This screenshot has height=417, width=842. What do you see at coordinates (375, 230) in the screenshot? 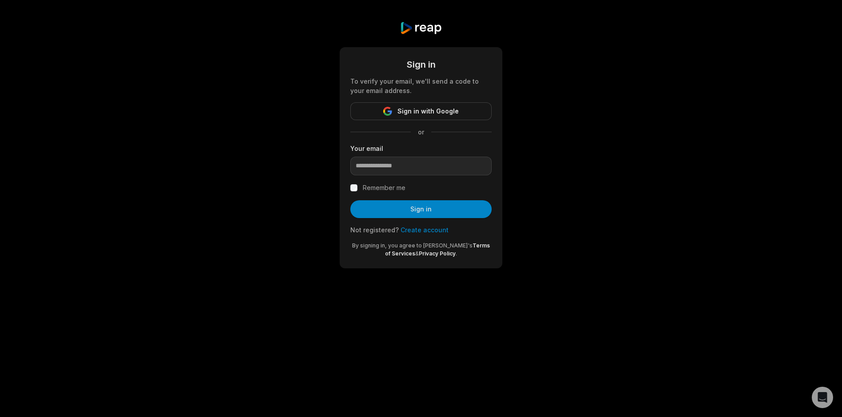
I see `span: Not registered?` at bounding box center [375, 230].